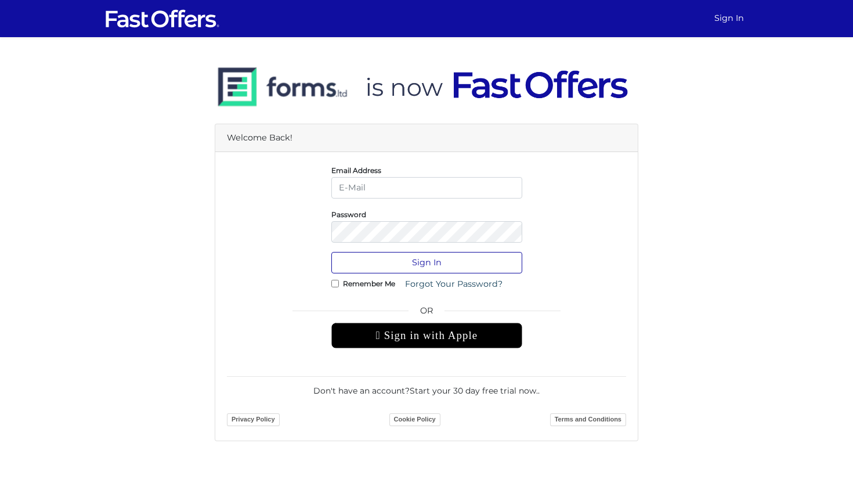  What do you see at coordinates (427, 387) in the screenshot?
I see `div: Don't have an account? .` at bounding box center [427, 387].